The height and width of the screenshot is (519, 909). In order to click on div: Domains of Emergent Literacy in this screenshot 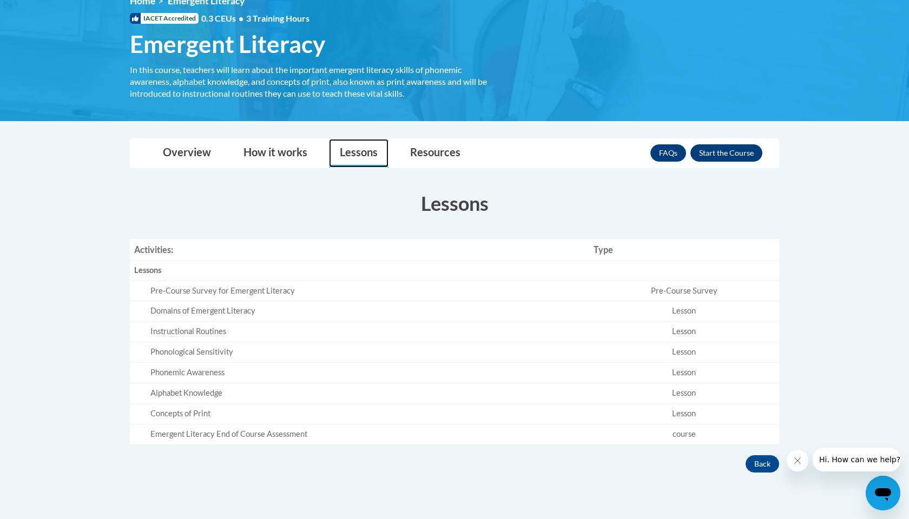, I will do `click(367, 311)`.